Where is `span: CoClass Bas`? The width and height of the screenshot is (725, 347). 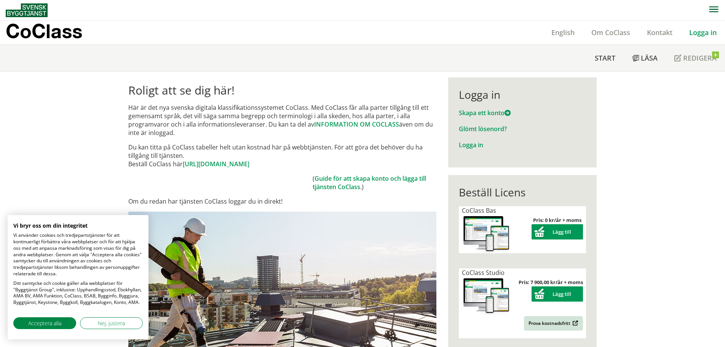 span: CoClass Bas is located at coordinates (479, 210).